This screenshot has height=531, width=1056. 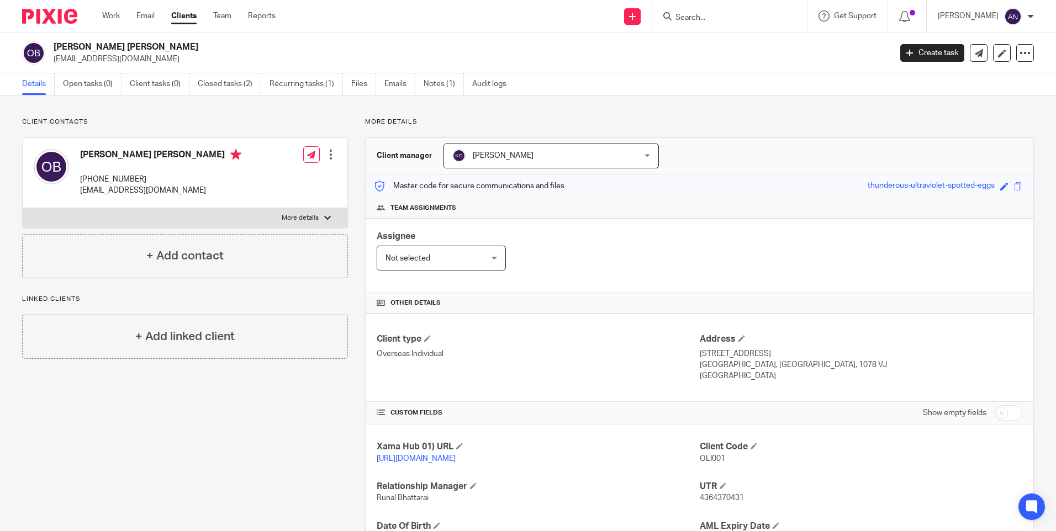 What do you see at coordinates (184, 16) in the screenshot?
I see `a: Clients` at bounding box center [184, 16].